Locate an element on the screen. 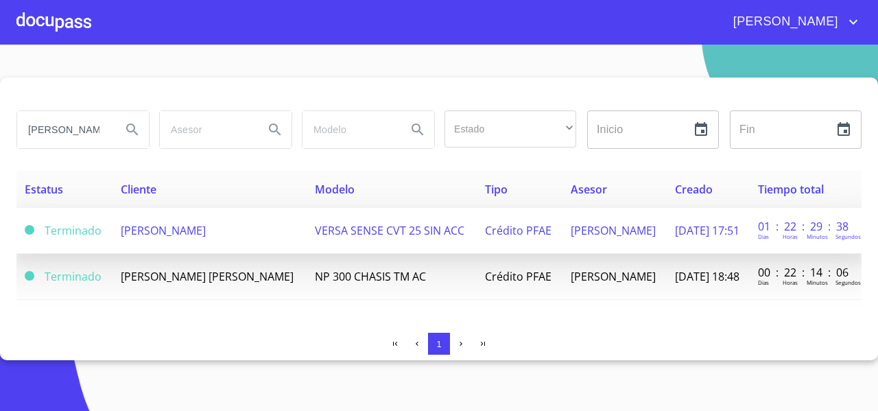 This screenshot has width=878, height=411. p: 01 : 22 : 29 : 38 is located at coordinates (803, 226).